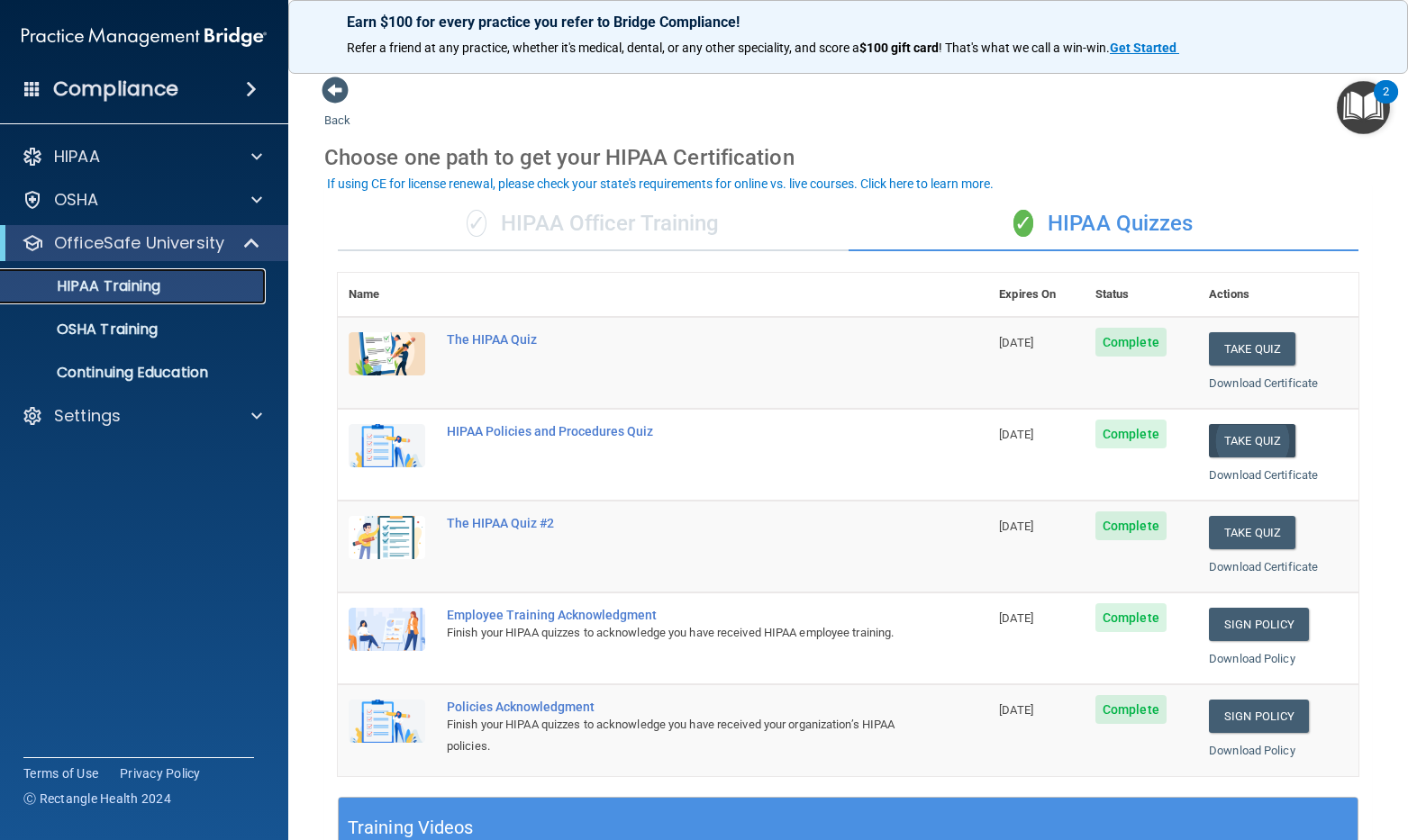  I want to click on p: OfficeSafe University, so click(139, 243).